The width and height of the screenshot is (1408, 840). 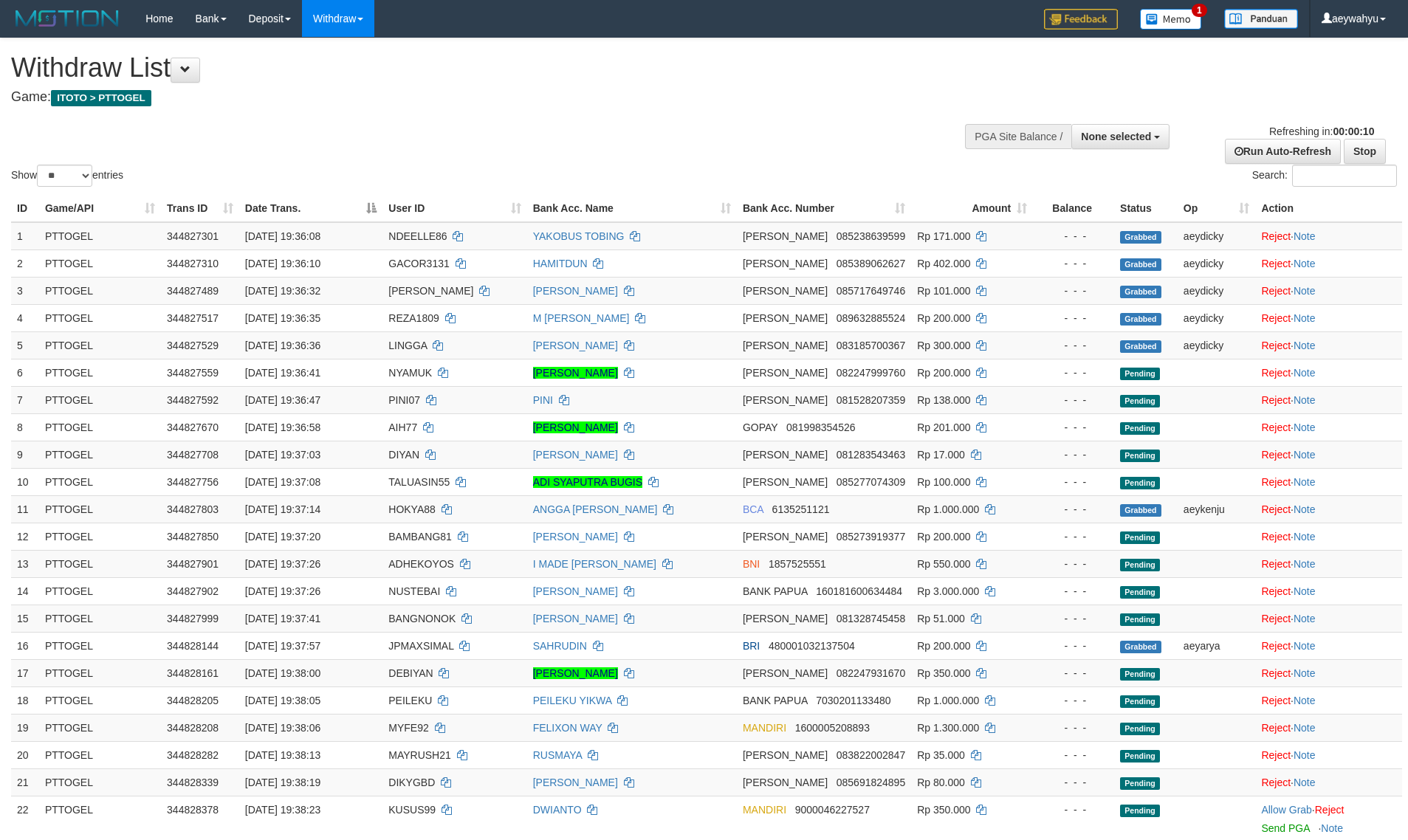 What do you see at coordinates (193, 673) in the screenshot?
I see `span: 344828161` at bounding box center [193, 673].